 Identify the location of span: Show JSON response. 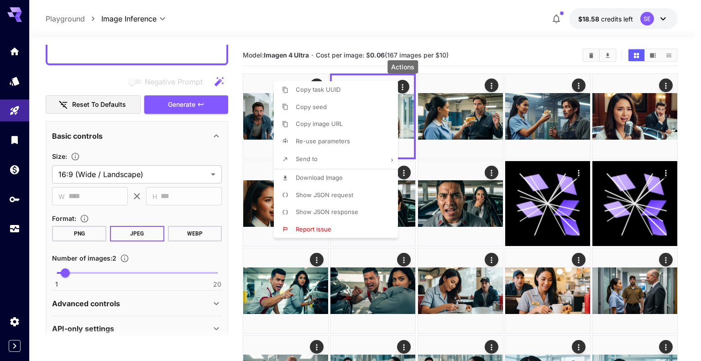
(327, 212).